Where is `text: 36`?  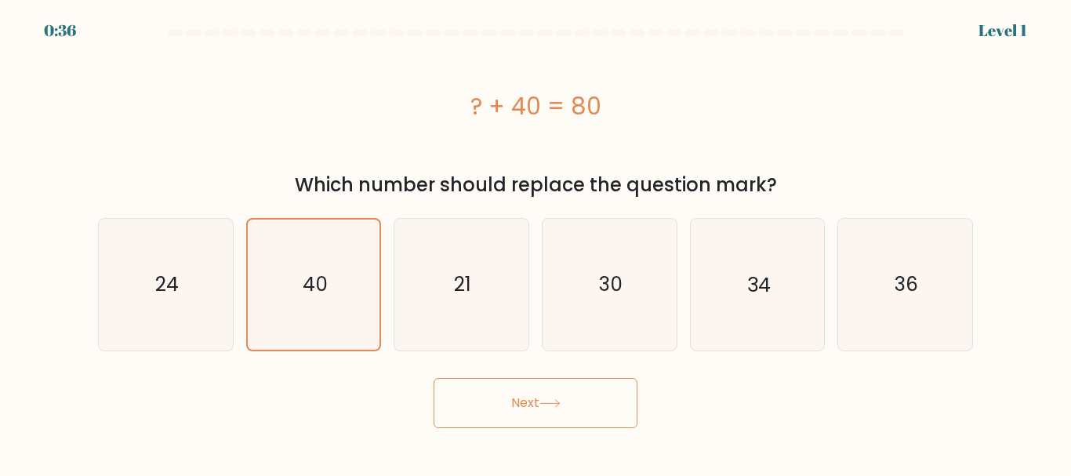 text: 36 is located at coordinates (906, 284).